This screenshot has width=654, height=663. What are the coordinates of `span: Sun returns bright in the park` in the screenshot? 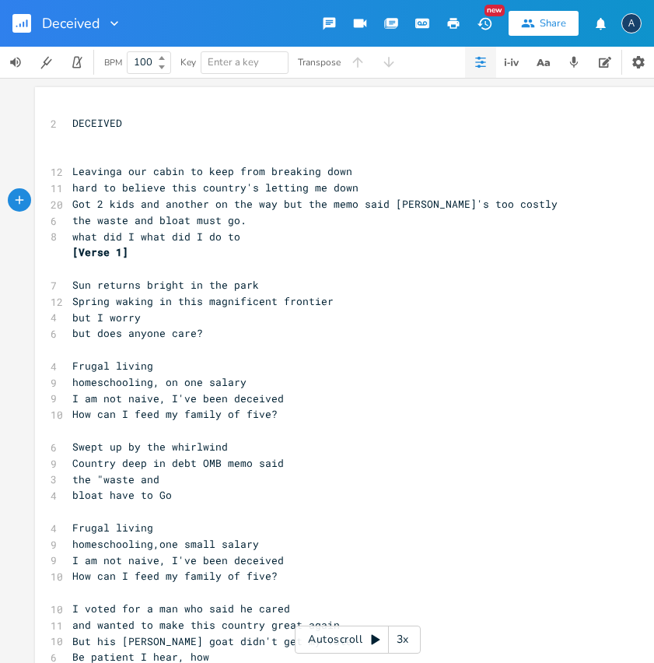 It's located at (166, 285).